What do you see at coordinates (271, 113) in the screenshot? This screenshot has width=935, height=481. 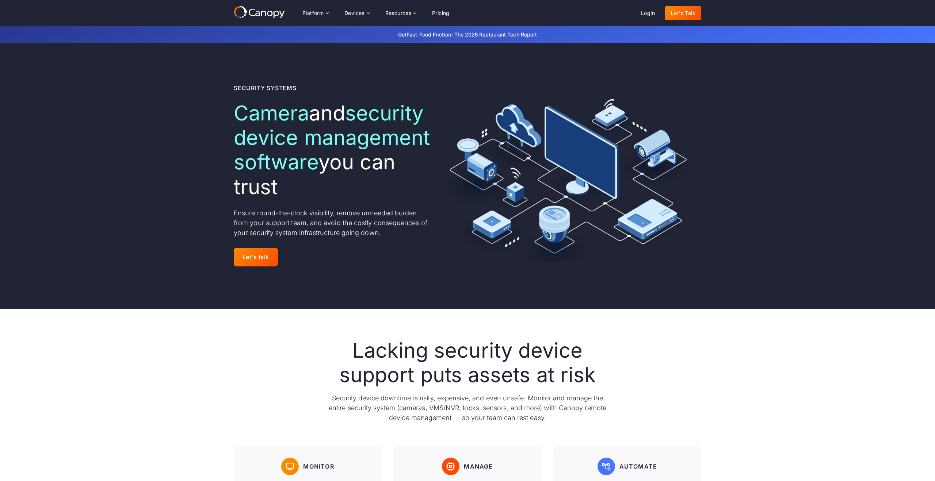 I see `span: Camera` at bounding box center [271, 113].